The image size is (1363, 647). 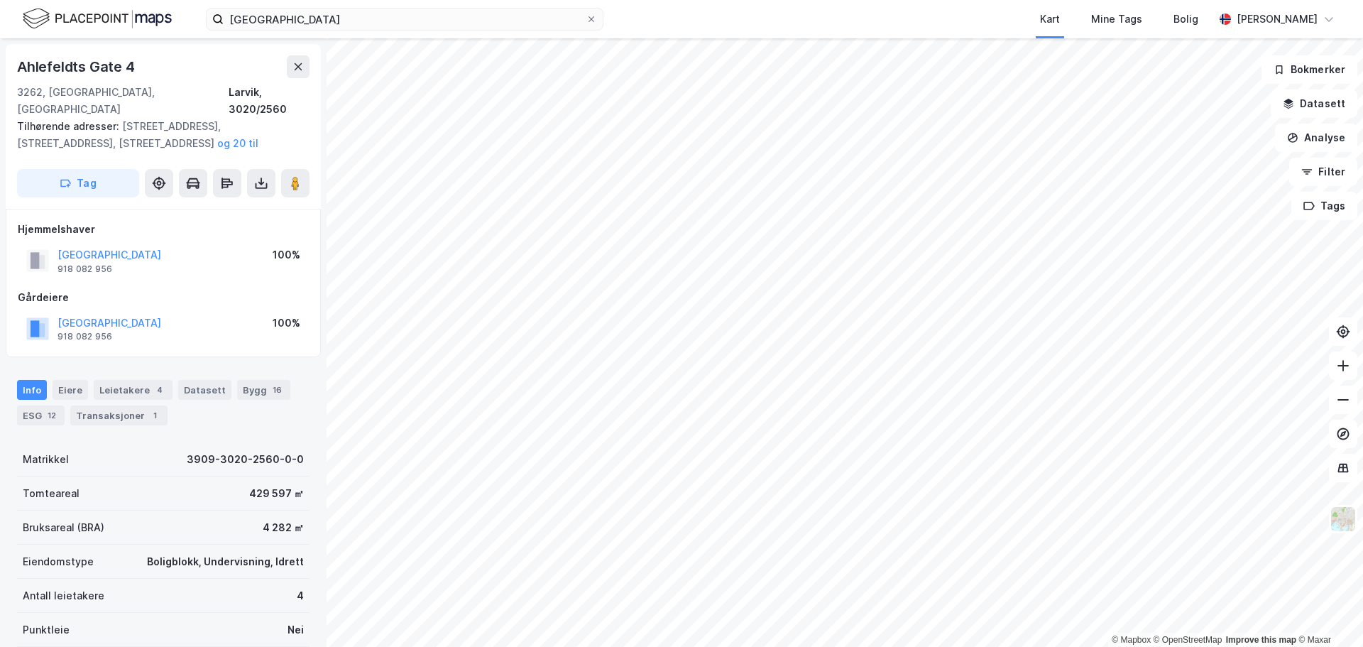 I want to click on div: Leietakere, so click(x=133, y=390).